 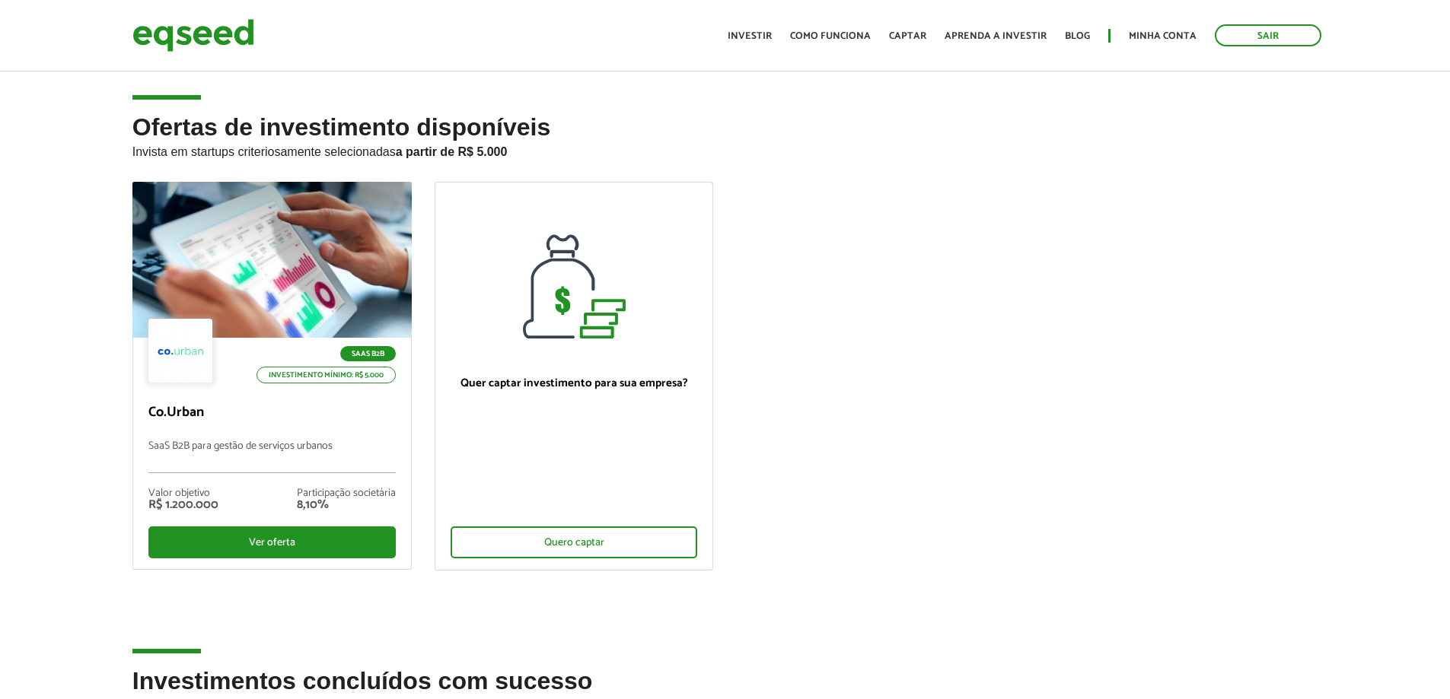 I want to click on a: Blog, so click(x=1077, y=36).